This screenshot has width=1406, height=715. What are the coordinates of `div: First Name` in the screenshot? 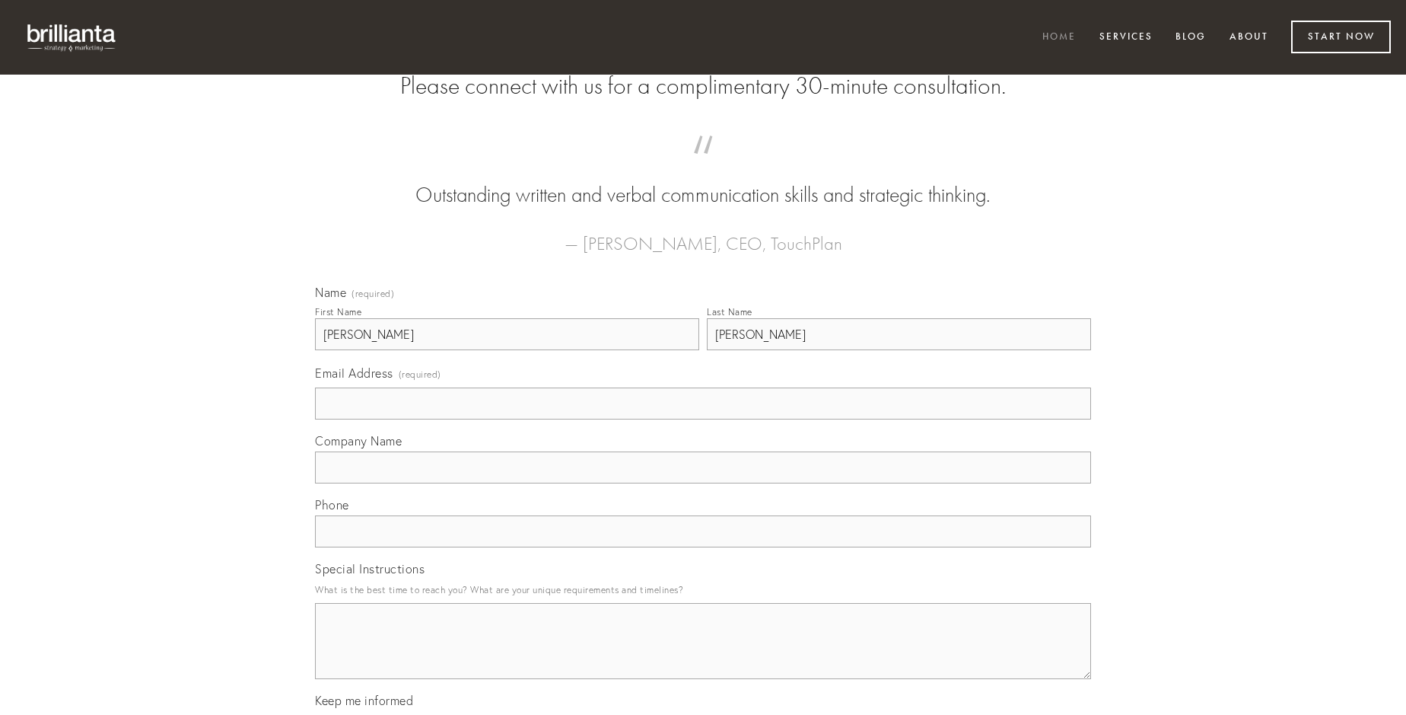 It's located at (338, 311).